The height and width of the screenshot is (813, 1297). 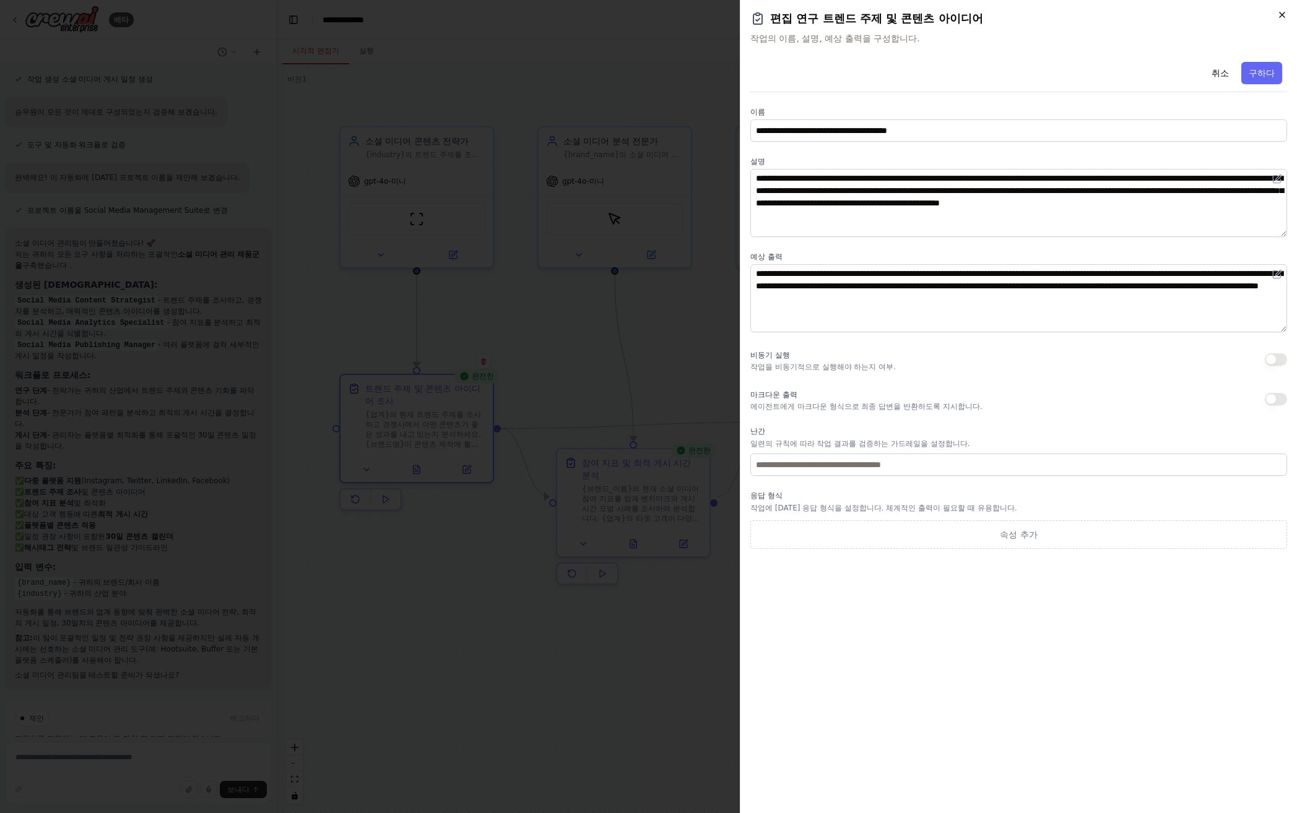 What do you see at coordinates (1018, 535) in the screenshot?
I see `font: 속성 추가` at bounding box center [1018, 535].